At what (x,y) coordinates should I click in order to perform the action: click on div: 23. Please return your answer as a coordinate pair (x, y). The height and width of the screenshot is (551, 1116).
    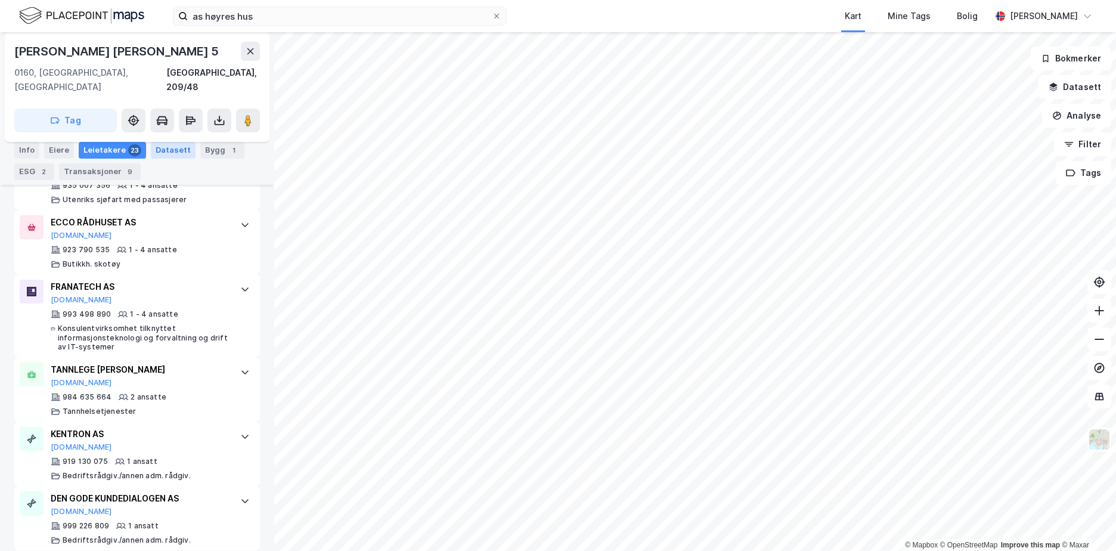
    Looking at the image, I should click on (135, 150).